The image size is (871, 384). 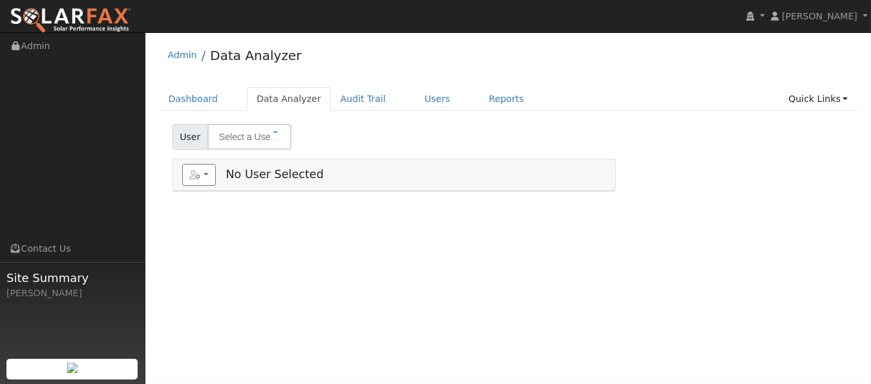 What do you see at coordinates (193, 99) in the screenshot?
I see `a: Dashboard` at bounding box center [193, 99].